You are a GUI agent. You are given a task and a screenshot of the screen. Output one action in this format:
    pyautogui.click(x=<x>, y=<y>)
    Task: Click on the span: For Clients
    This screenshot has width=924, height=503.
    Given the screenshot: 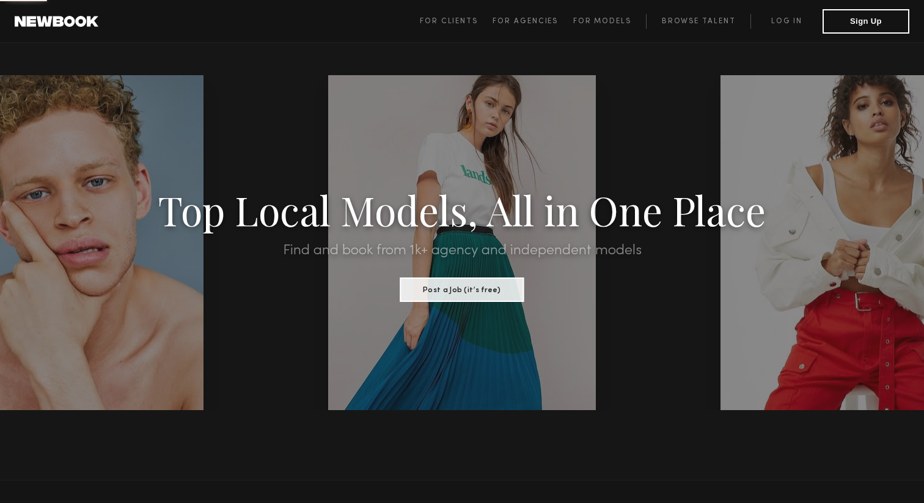 What is the action you would take?
    pyautogui.click(x=448, y=21)
    